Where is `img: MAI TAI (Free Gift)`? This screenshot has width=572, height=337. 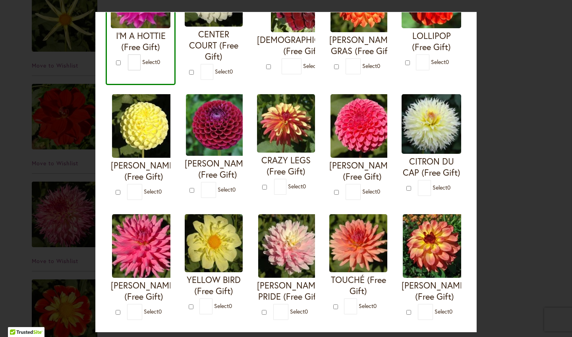
img: MAI TAI (Free Gift) is located at coordinates (434, 246).